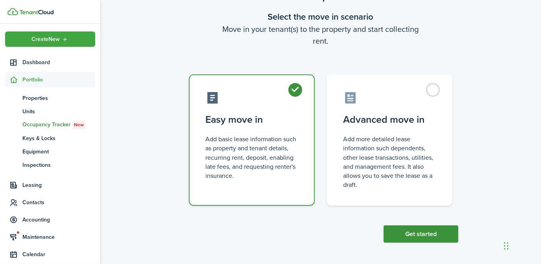 The width and height of the screenshot is (541, 264). I want to click on button: Open menu, so click(50, 39).